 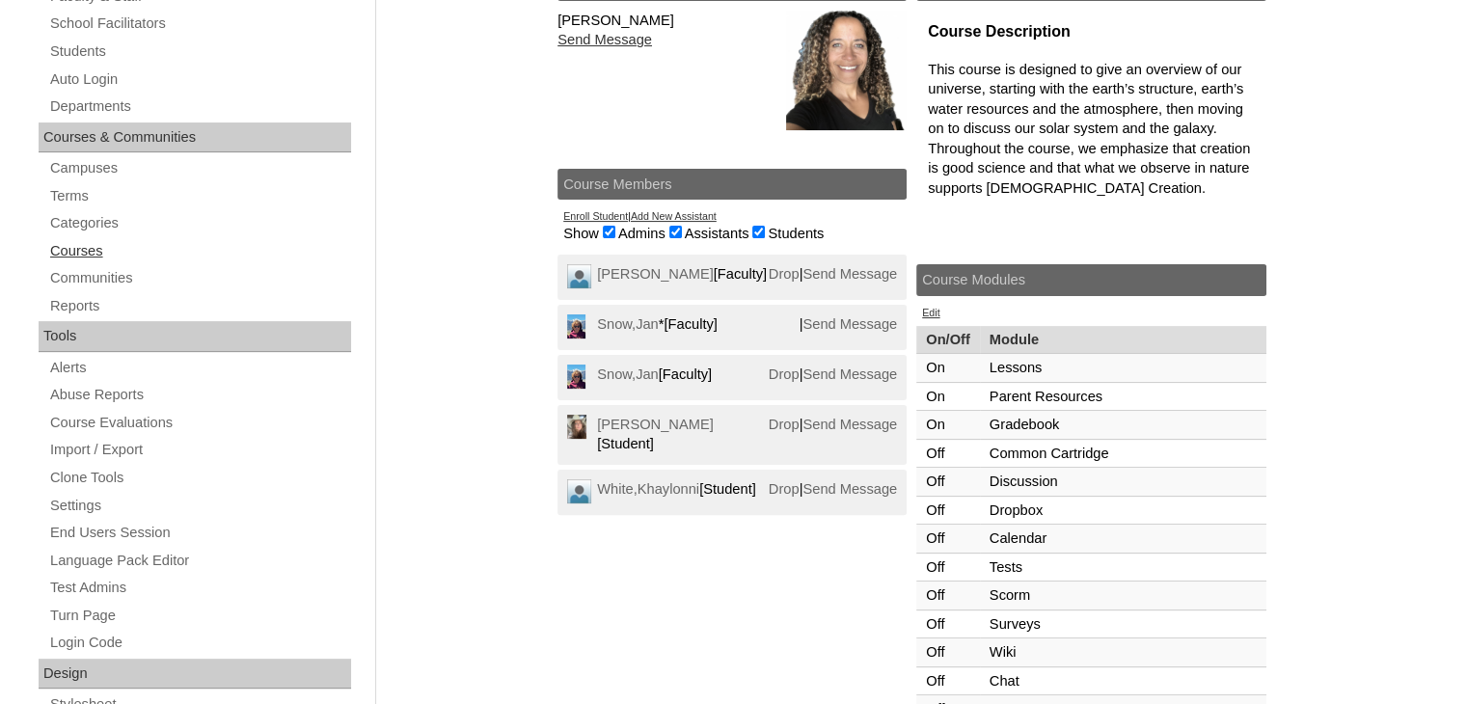 I want to click on td: Common Cartridge, so click(x=1123, y=454).